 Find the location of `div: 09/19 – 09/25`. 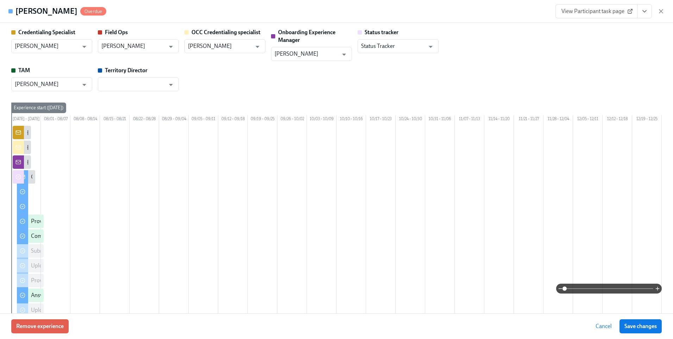

div: 09/19 – 09/25 is located at coordinates (263, 120).